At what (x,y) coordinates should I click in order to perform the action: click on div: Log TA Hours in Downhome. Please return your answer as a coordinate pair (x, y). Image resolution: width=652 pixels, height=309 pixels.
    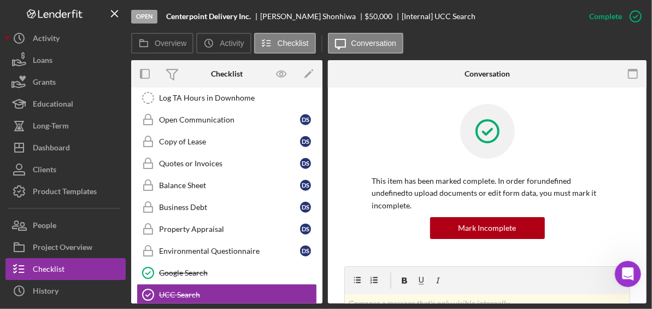
    Looking at the image, I should click on (238, 98).